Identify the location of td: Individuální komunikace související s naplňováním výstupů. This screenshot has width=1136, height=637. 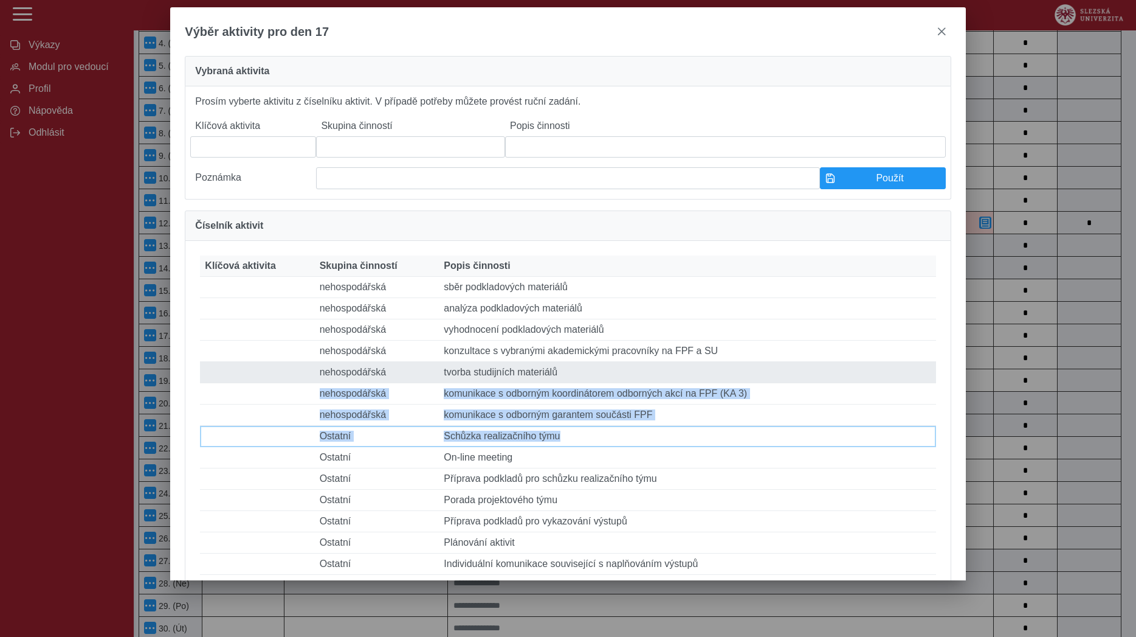
(687, 564).